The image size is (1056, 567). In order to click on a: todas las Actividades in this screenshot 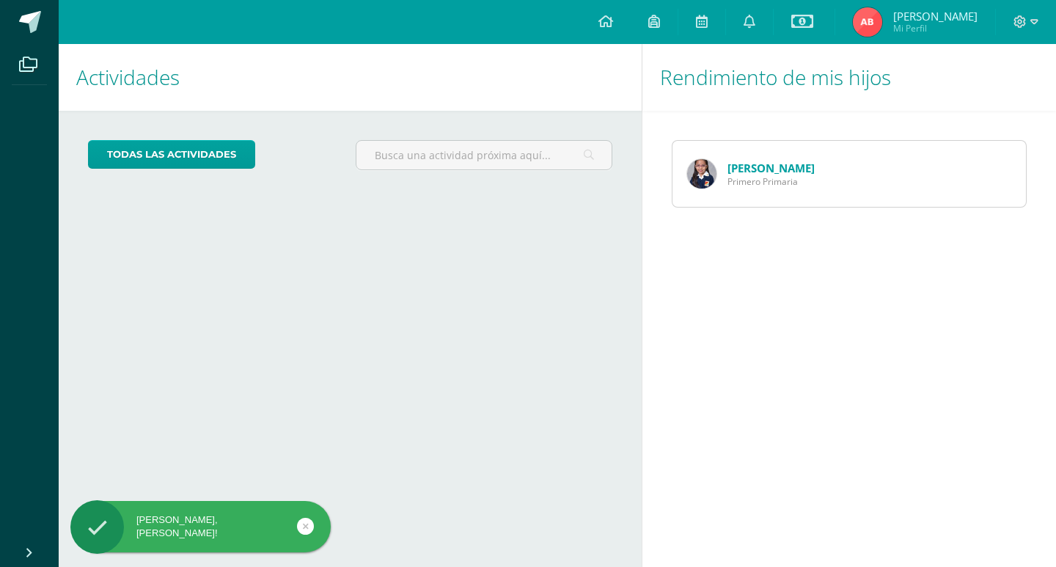, I will do `click(172, 154)`.